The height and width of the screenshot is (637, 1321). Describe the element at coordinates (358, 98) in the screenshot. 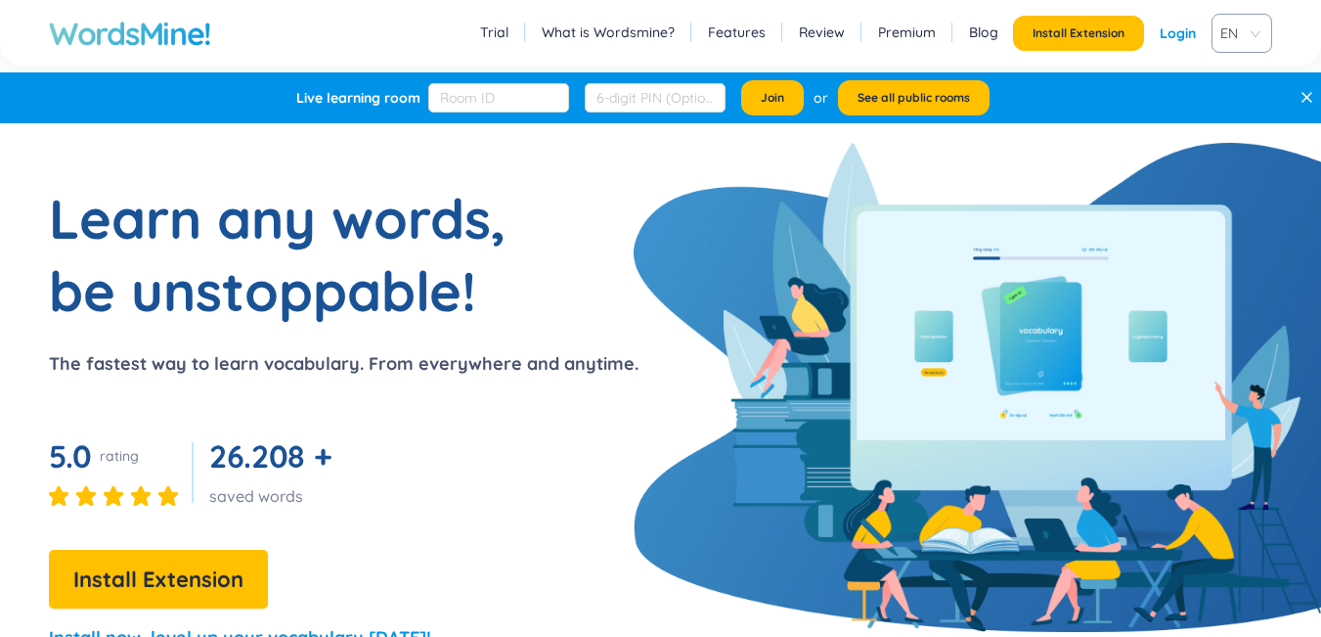

I see `div: Live learning room` at that location.